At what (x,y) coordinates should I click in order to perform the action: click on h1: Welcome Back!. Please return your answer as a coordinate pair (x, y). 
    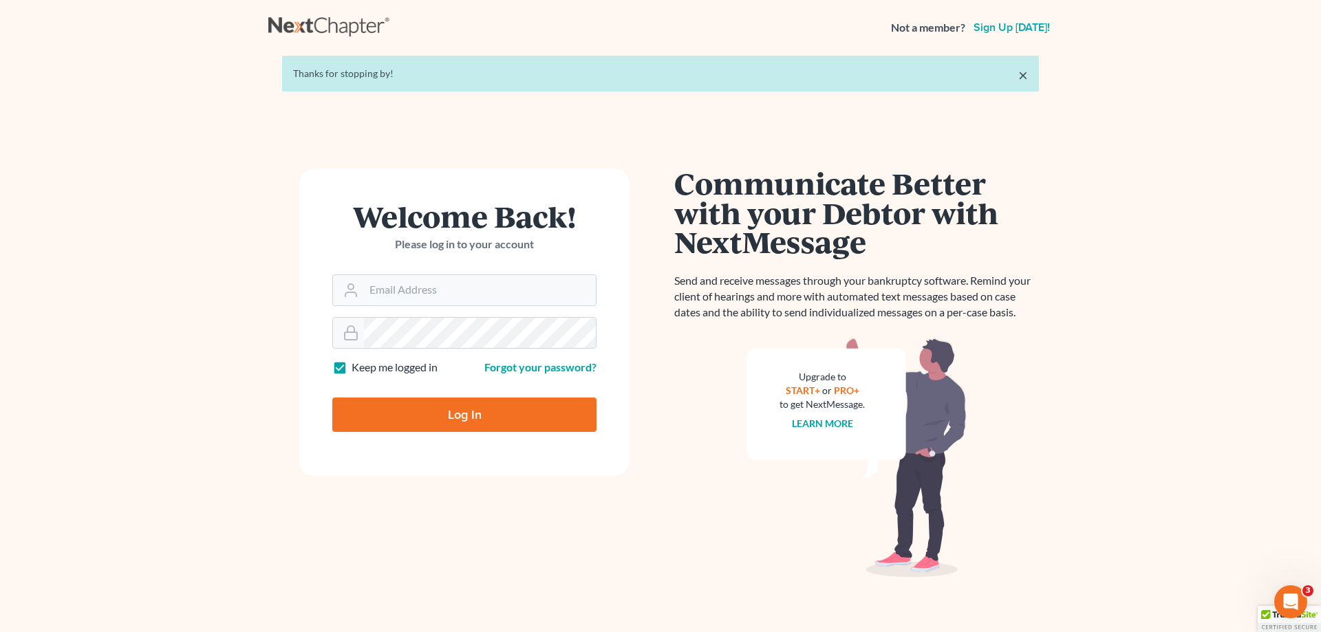
    Looking at the image, I should click on (464, 216).